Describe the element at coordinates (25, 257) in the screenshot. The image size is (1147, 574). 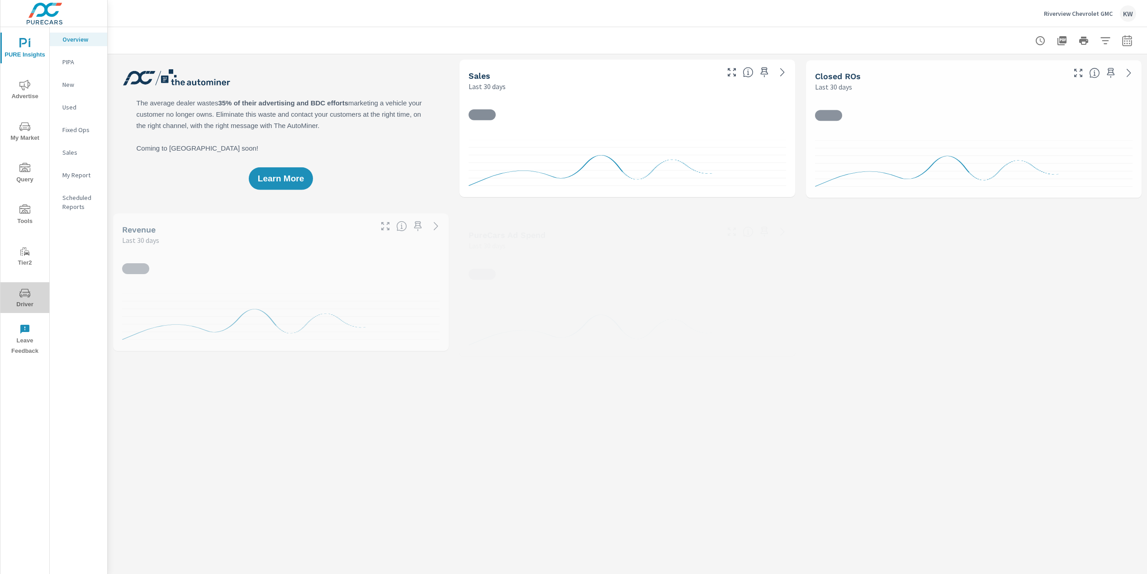
I see `span: Tier2` at that location.